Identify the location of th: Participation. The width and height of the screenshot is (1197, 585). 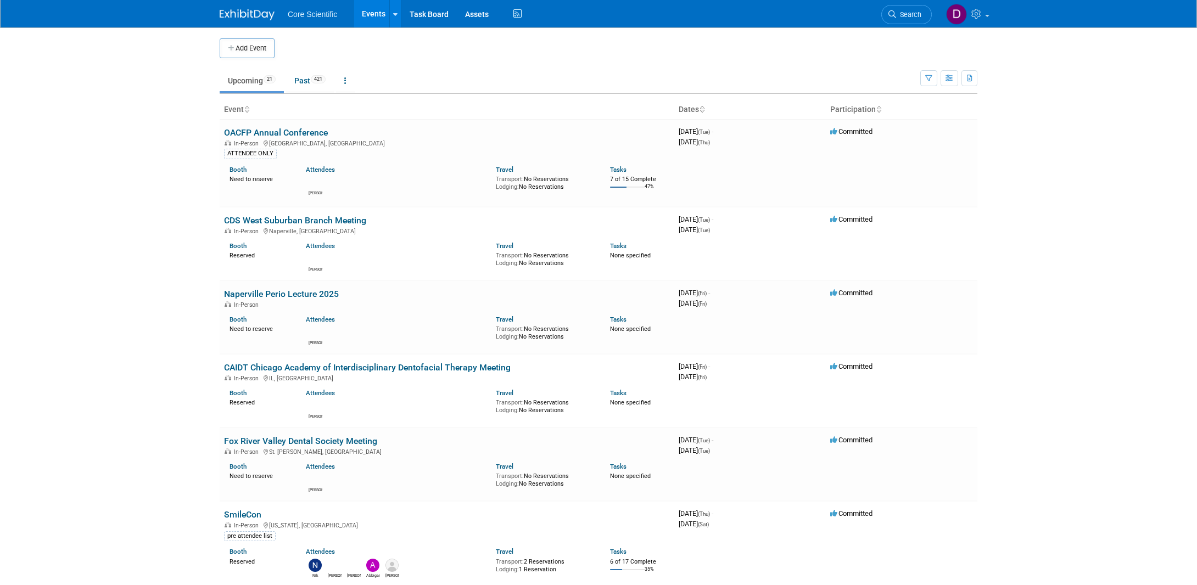
(902, 110).